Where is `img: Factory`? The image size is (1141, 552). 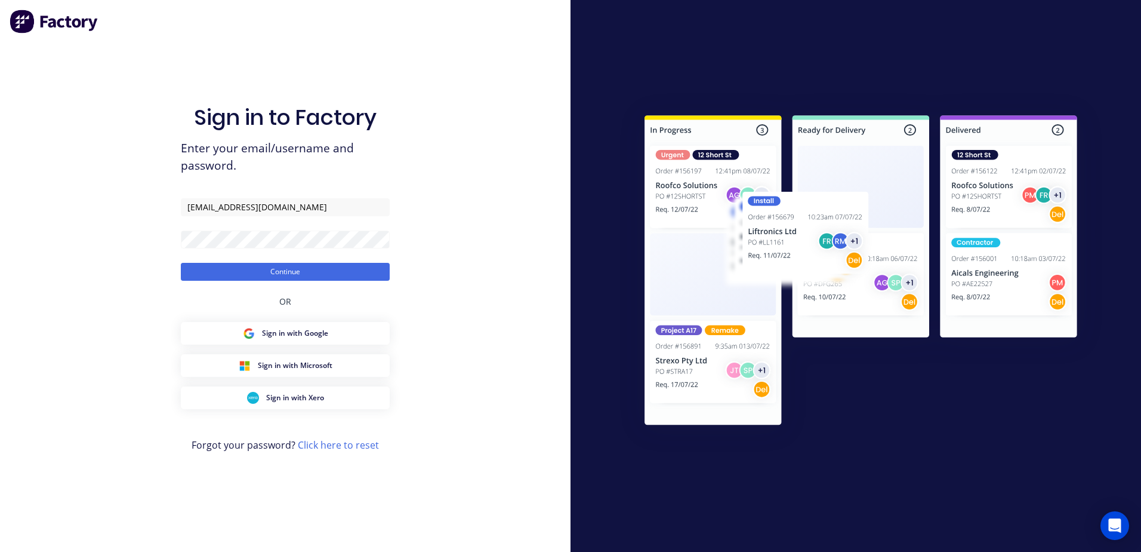 img: Factory is located at coordinates (54, 21).